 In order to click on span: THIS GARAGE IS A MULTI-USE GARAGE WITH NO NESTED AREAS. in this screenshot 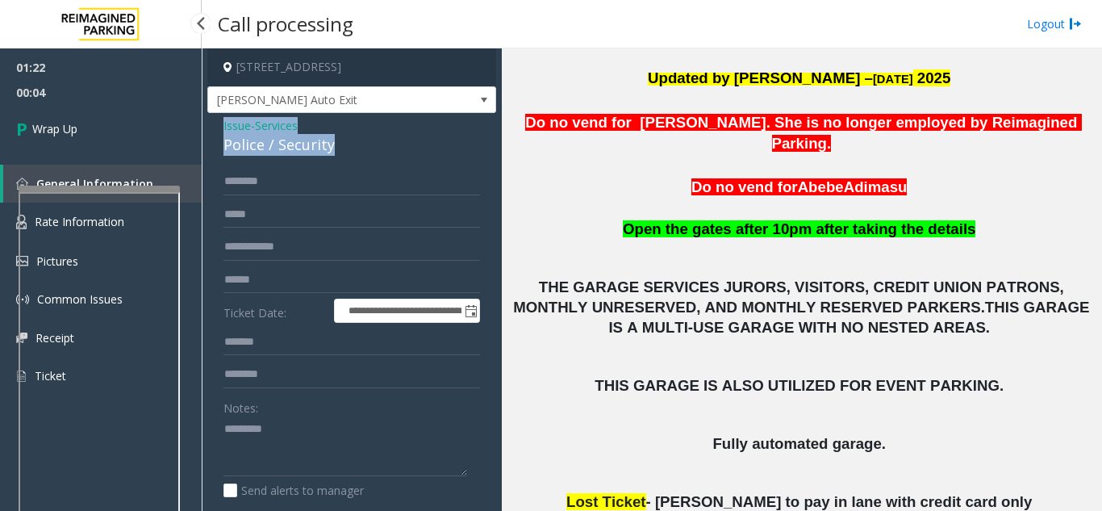, I will do `click(850, 317)`.